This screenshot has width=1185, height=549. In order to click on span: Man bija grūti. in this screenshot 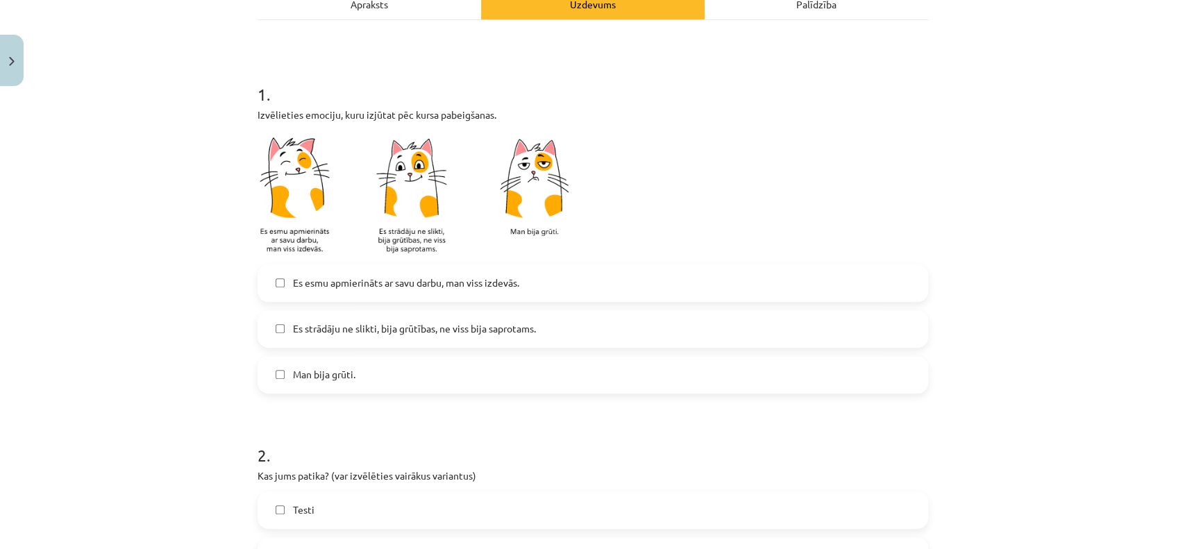, I will do `click(324, 374)`.